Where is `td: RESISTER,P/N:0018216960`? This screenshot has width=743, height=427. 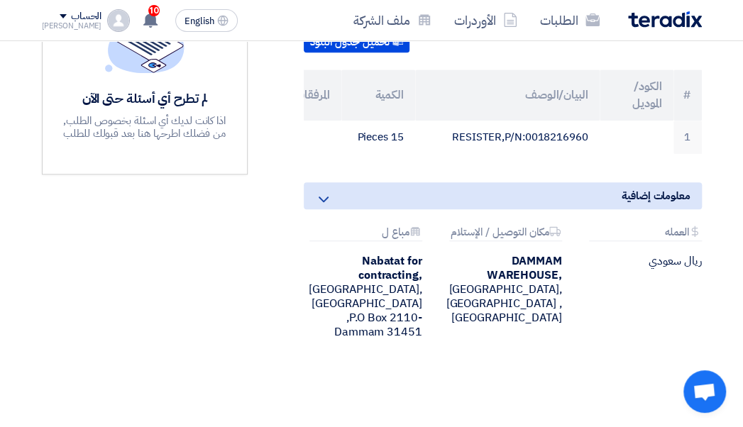
td: RESISTER,P/N:0018216960 is located at coordinates (507, 137).